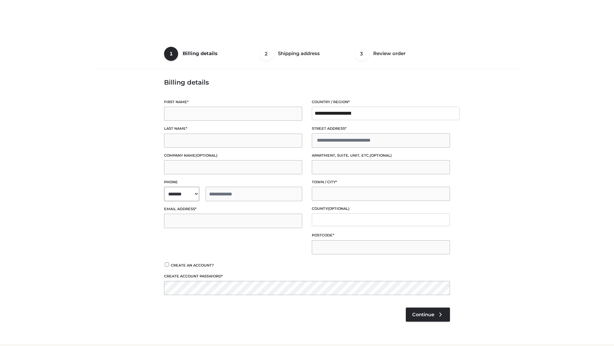 The height and width of the screenshot is (346, 614). I want to click on span: 2, so click(267, 54).